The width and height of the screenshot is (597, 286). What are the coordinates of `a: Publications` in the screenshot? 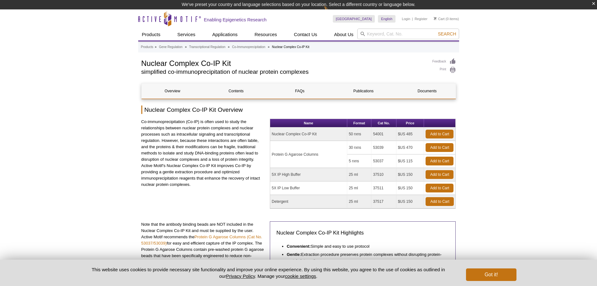 It's located at (363, 91).